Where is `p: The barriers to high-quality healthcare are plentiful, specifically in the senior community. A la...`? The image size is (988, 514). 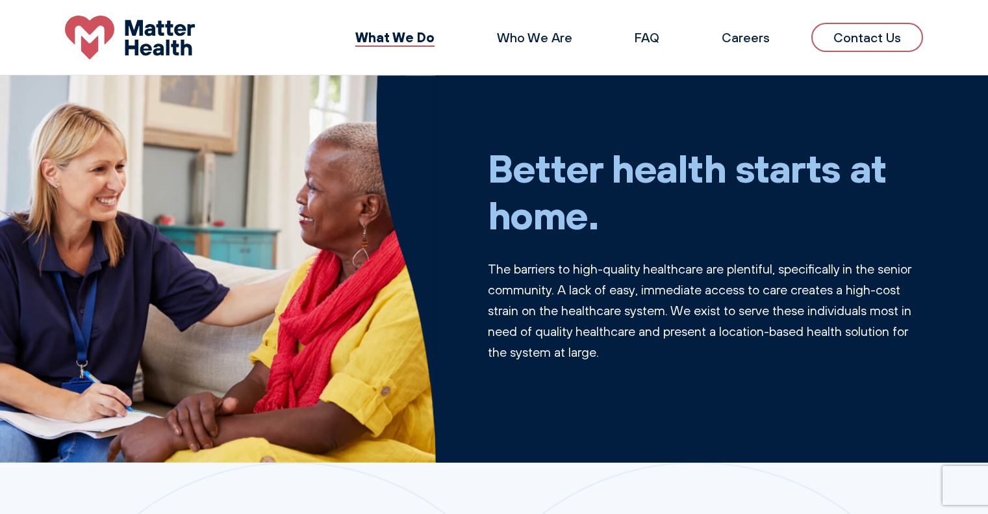
p: The barriers to high-quality healthcare are plentiful, specifically in the senior community. A la... is located at coordinates (705, 310).